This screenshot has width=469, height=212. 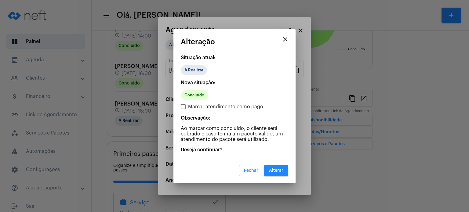 What do you see at coordinates (235, 134) in the screenshot?
I see `p: Ao marcar como concluído, o cliente será cobrado e caso tenha um pacote válido, um atendimento do...` at bounding box center [235, 134].